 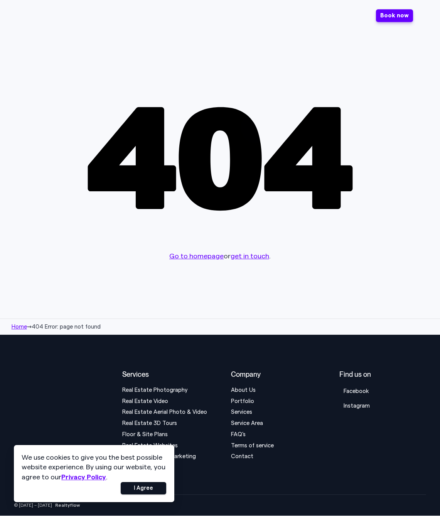 What do you see at coordinates (56, 327) in the screenshot?
I see `nav: breadcrumbs` at bounding box center [56, 327].